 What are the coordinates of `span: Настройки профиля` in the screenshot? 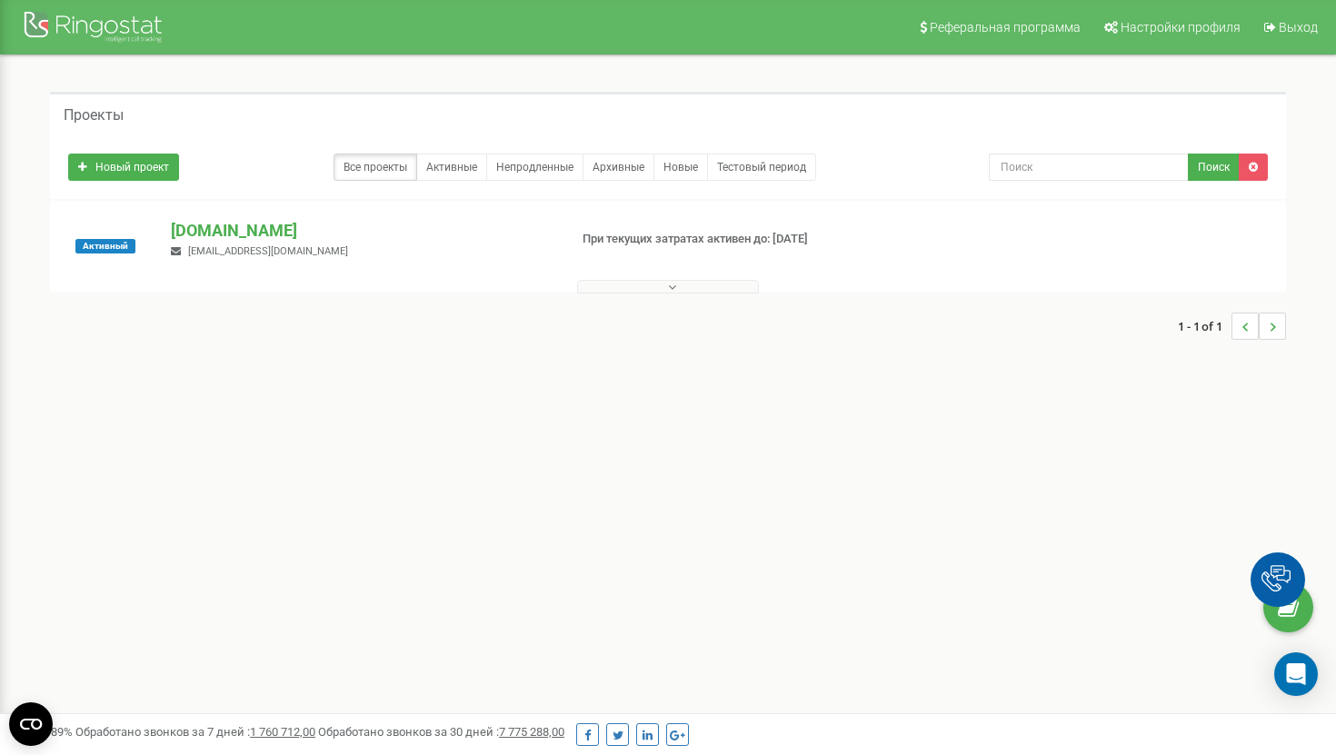 It's located at (1181, 27).